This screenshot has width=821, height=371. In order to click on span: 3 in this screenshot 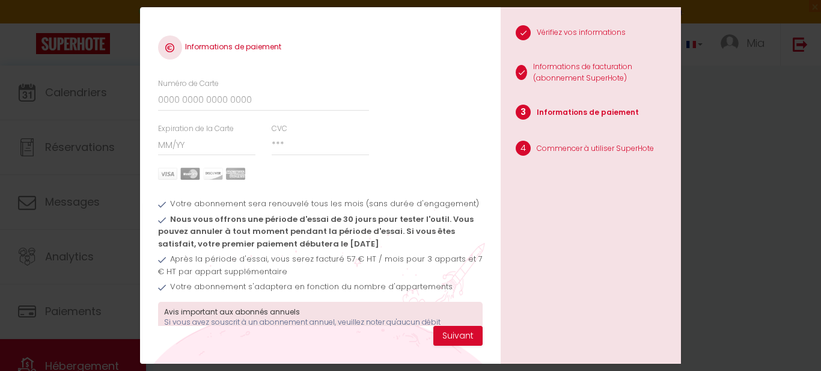, I will do `click(523, 112)`.